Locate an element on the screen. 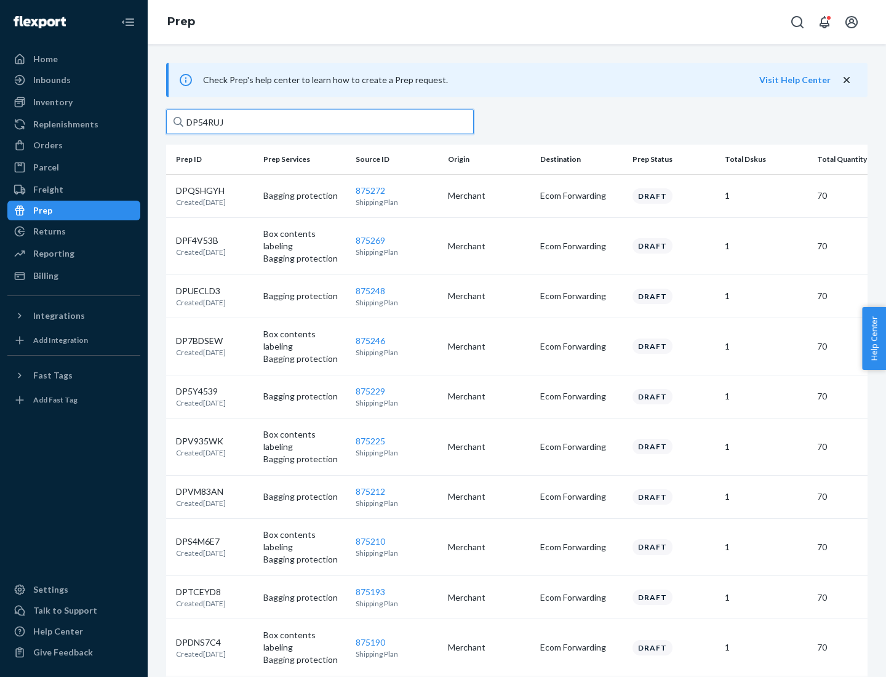  input: Search prep jobs is located at coordinates (320, 122).